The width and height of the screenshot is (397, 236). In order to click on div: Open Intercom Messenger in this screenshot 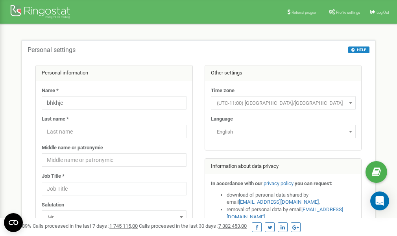, I will do `click(379, 201)`.